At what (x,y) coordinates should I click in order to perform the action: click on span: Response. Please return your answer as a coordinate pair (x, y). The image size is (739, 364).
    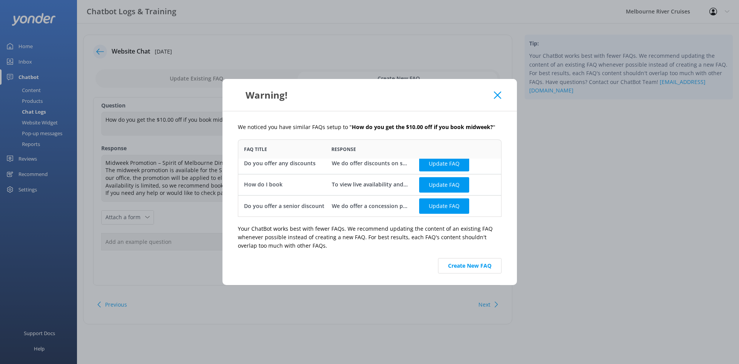
    Looking at the image, I should click on (344, 149).